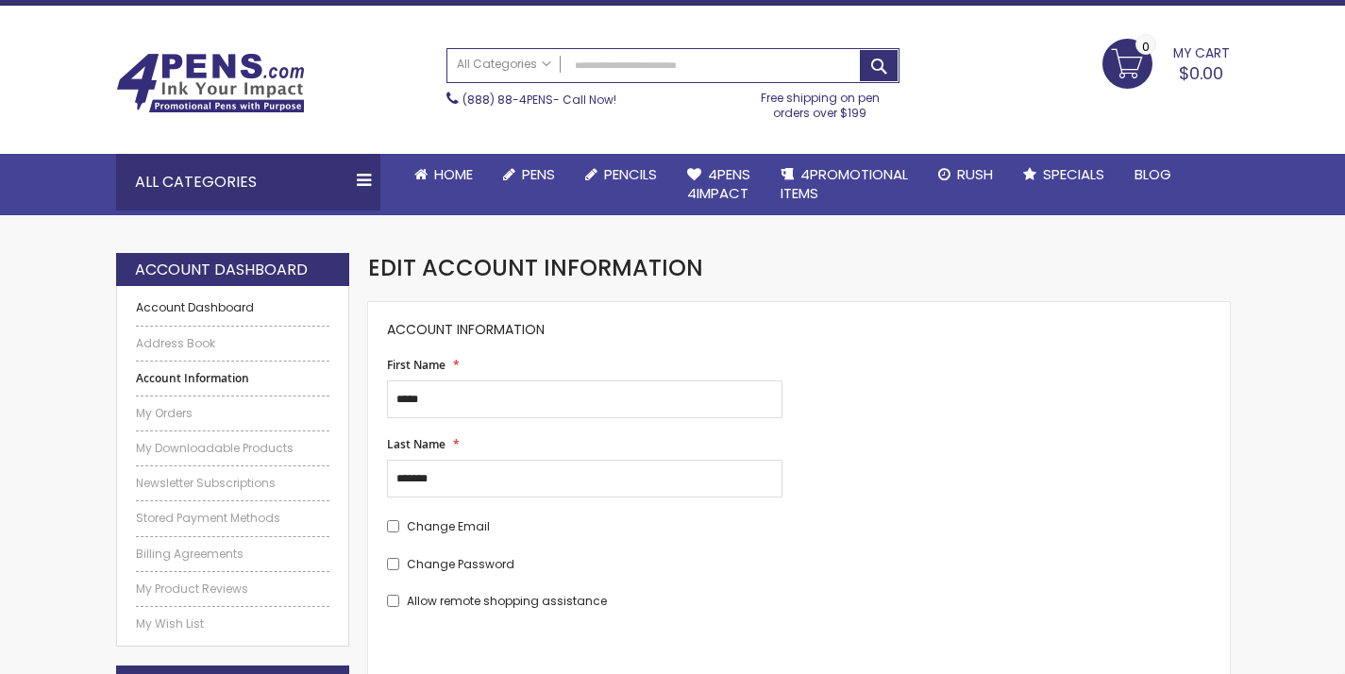  What do you see at coordinates (233, 344) in the screenshot?
I see `a: Address Book` at bounding box center [233, 344].